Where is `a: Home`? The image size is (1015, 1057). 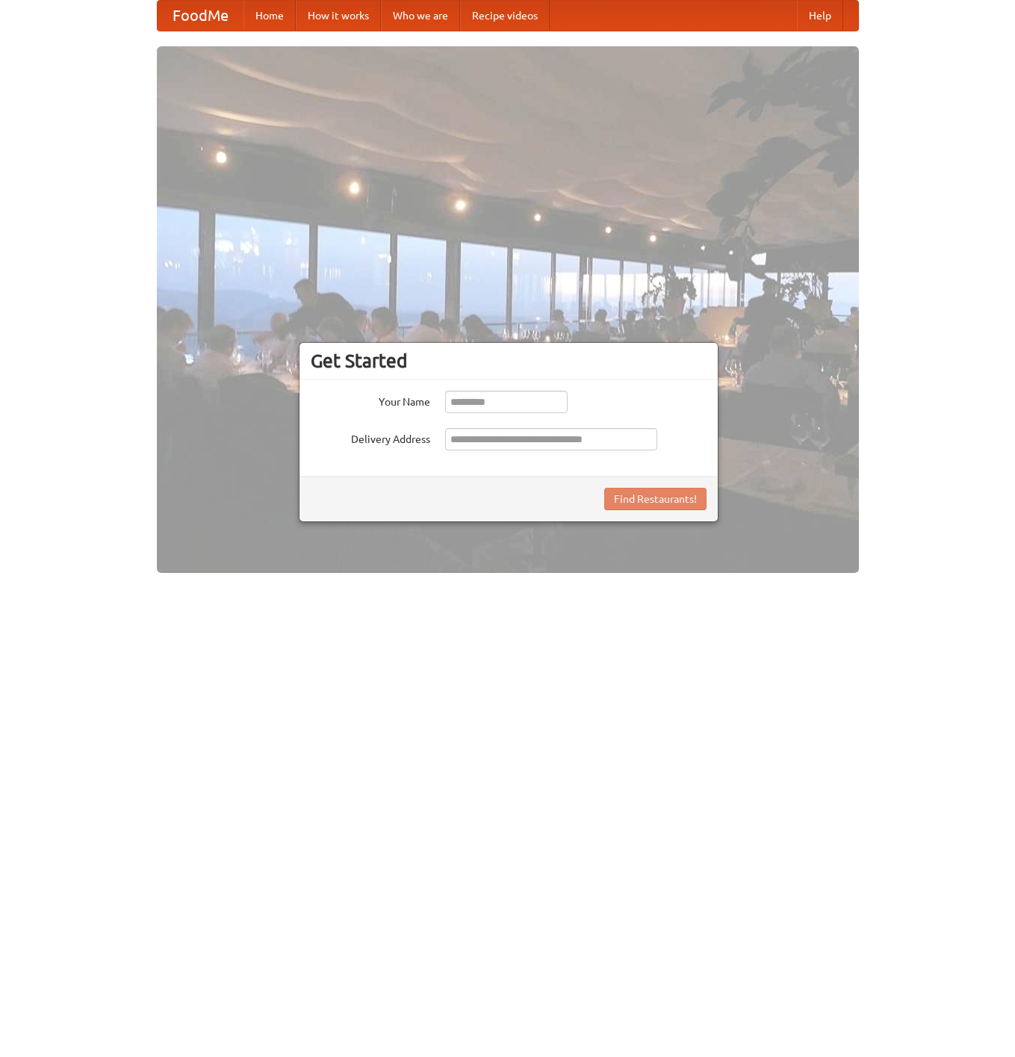
a: Home is located at coordinates (270, 16).